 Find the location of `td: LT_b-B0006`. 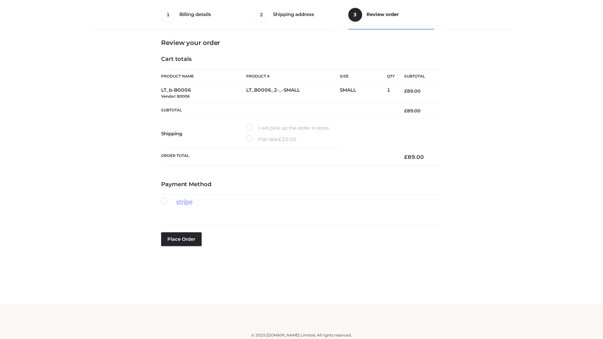

td: LT_b-B0006 is located at coordinates (204, 93).